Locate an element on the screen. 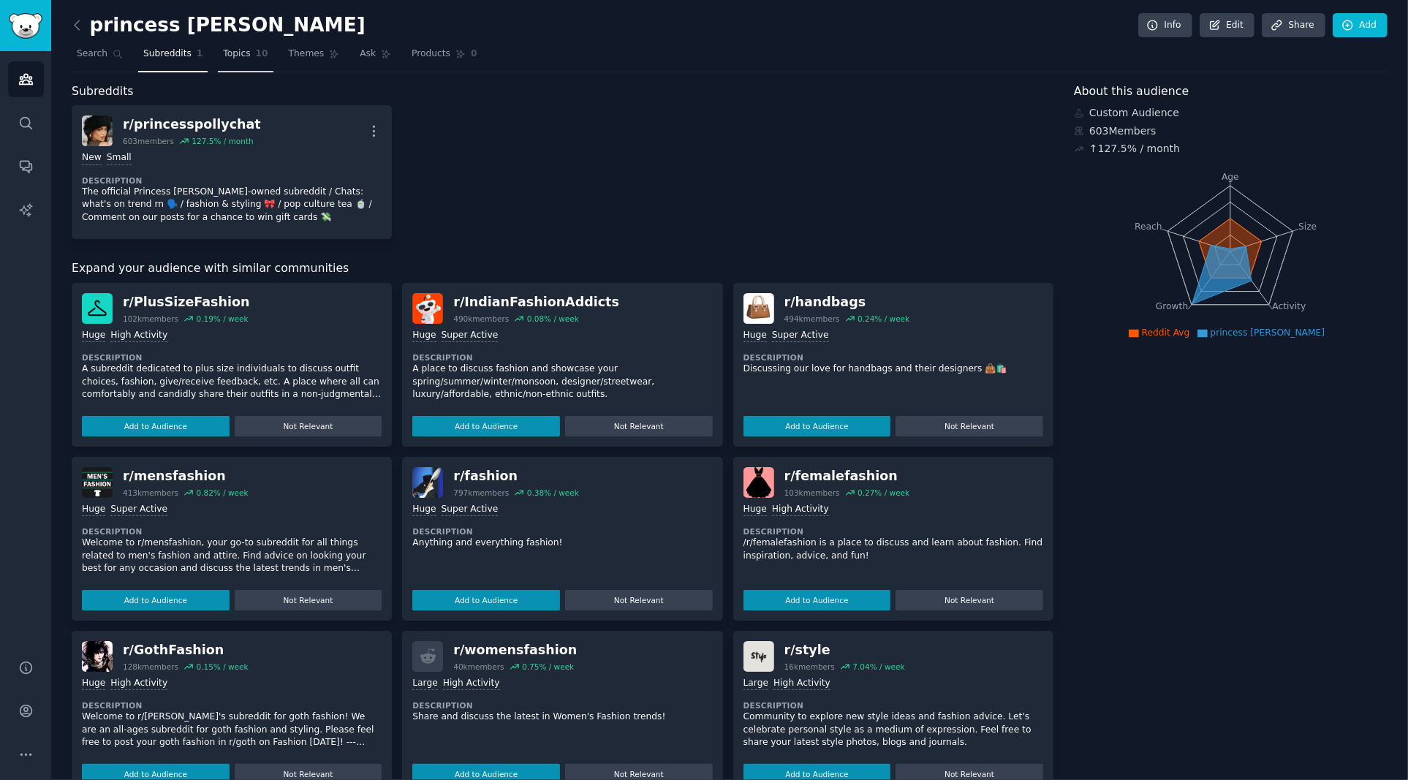 The width and height of the screenshot is (1408, 780). div: 0.08 % / week is located at coordinates (553, 319).